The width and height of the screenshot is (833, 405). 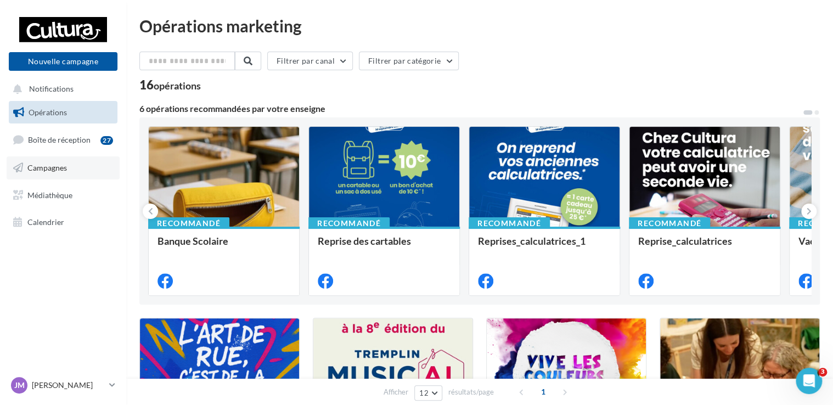 I want to click on a: Calendrier, so click(x=63, y=222).